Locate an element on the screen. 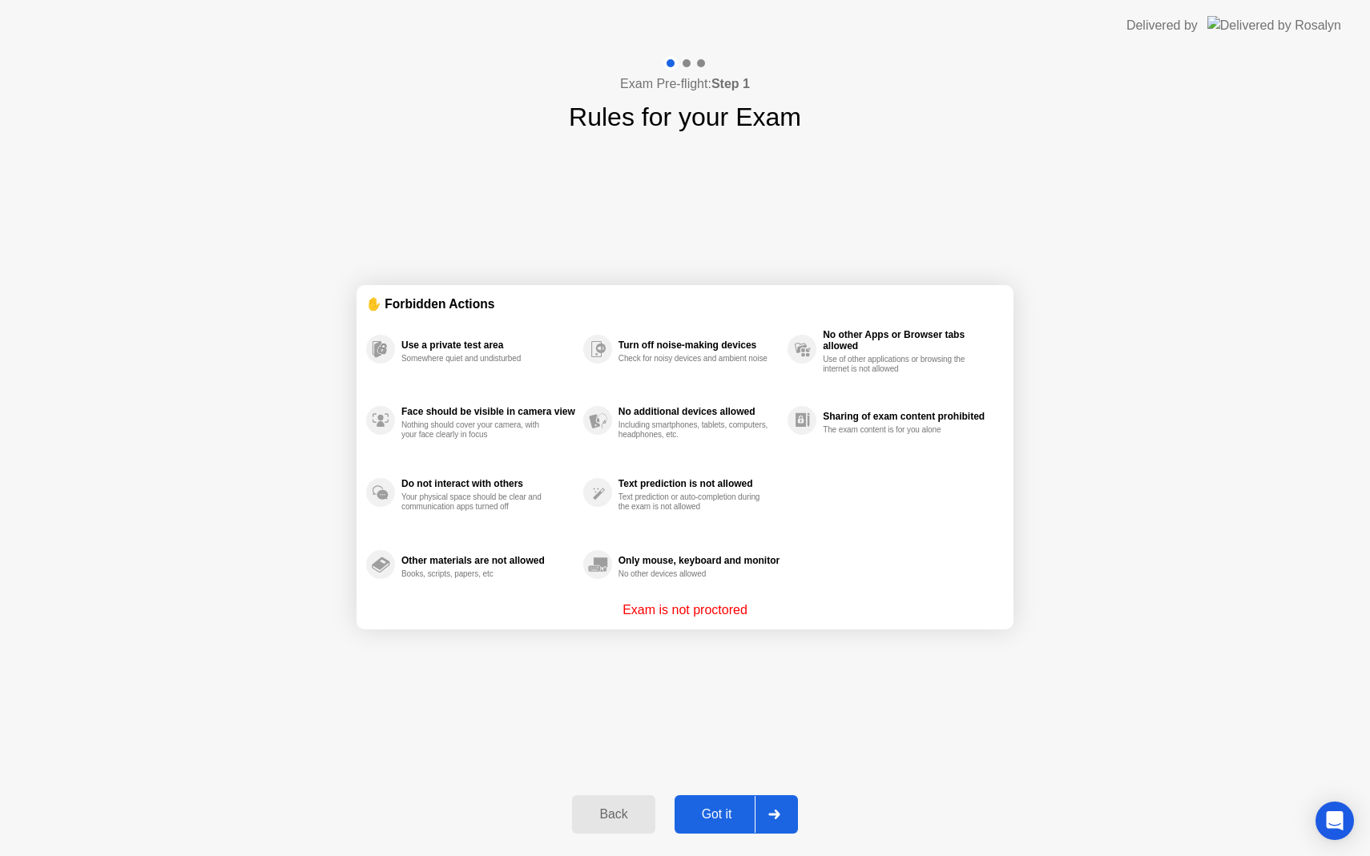 Image resolution: width=1370 pixels, height=856 pixels. div: No other devices allowed is located at coordinates (694, 574).